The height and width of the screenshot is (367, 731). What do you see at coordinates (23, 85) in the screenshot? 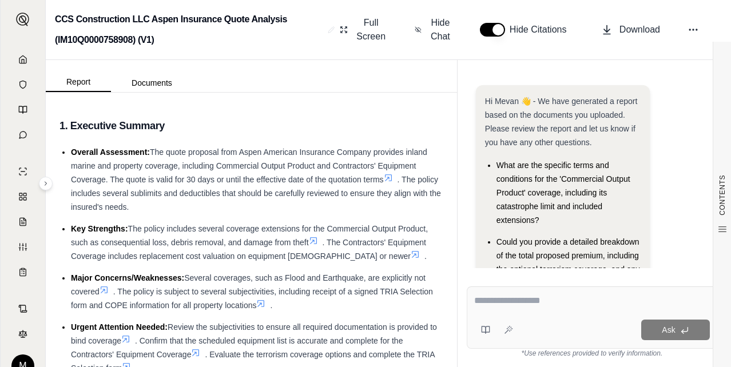
I see `a: Documents Vault` at bounding box center [23, 85].